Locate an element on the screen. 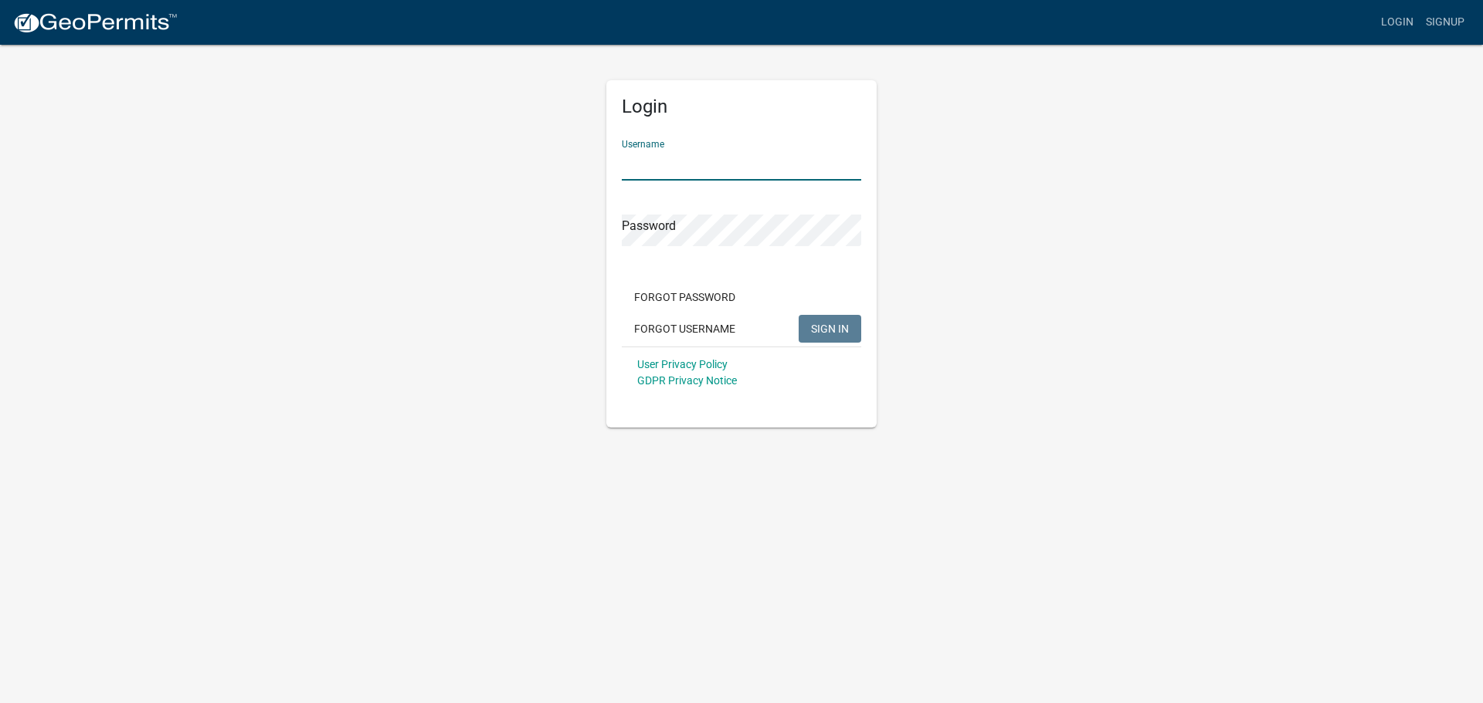 This screenshot has width=1483, height=703. button: SIGN IN is located at coordinates (829, 329).